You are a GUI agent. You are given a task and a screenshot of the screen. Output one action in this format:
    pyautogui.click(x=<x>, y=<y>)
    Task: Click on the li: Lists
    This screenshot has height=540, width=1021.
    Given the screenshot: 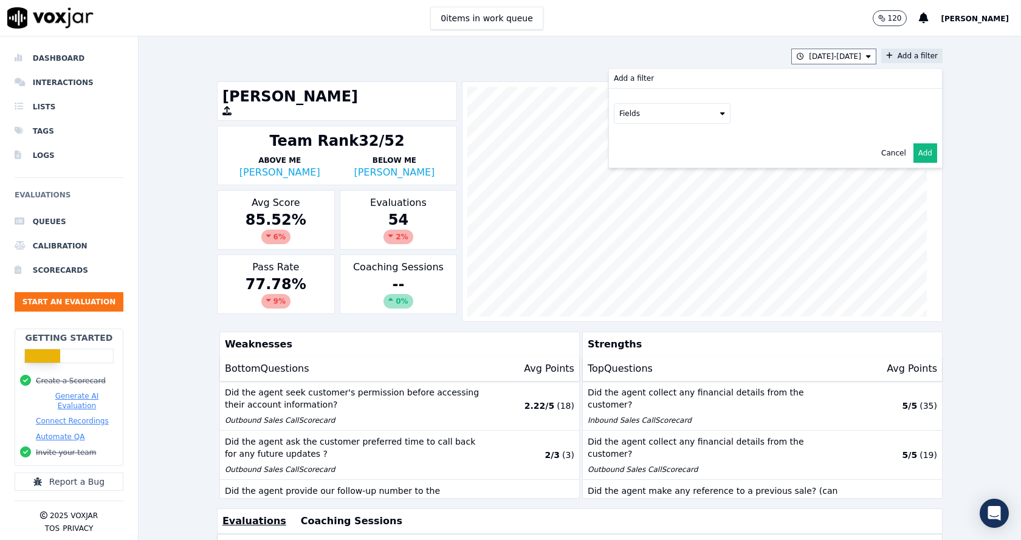 What is the action you would take?
    pyautogui.click(x=69, y=107)
    